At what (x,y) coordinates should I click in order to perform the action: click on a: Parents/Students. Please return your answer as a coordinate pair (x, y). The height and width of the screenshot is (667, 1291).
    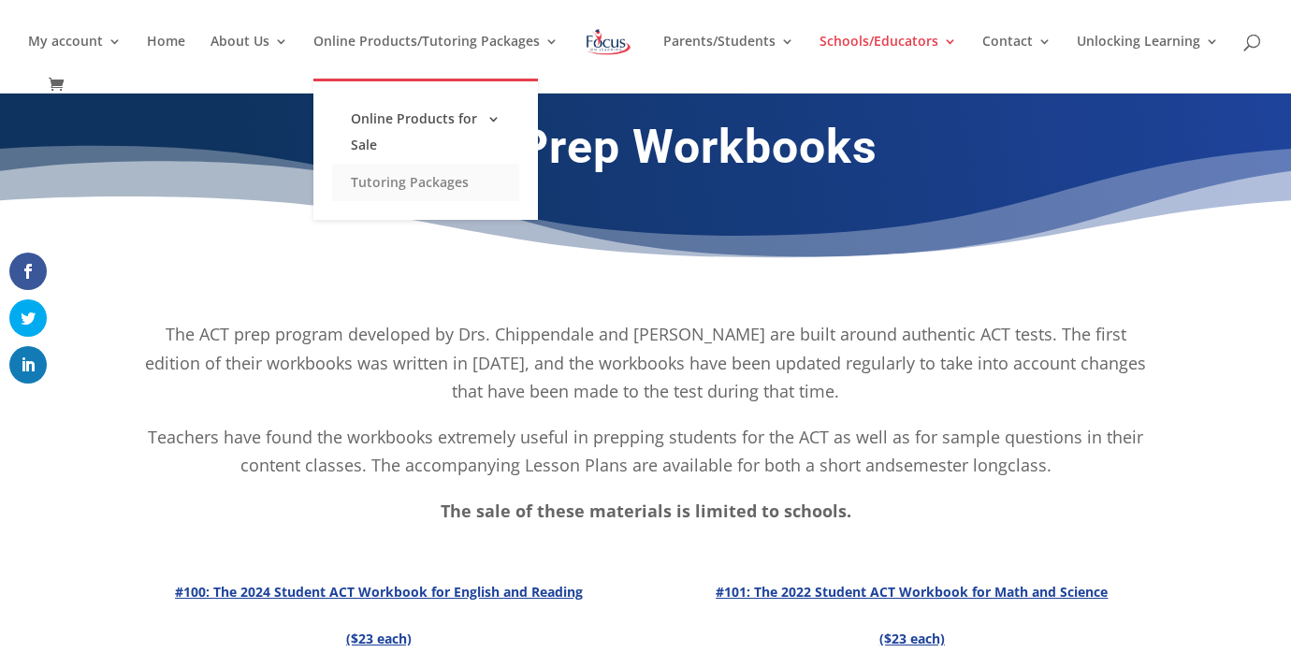
    Looking at the image, I should click on (729, 56).